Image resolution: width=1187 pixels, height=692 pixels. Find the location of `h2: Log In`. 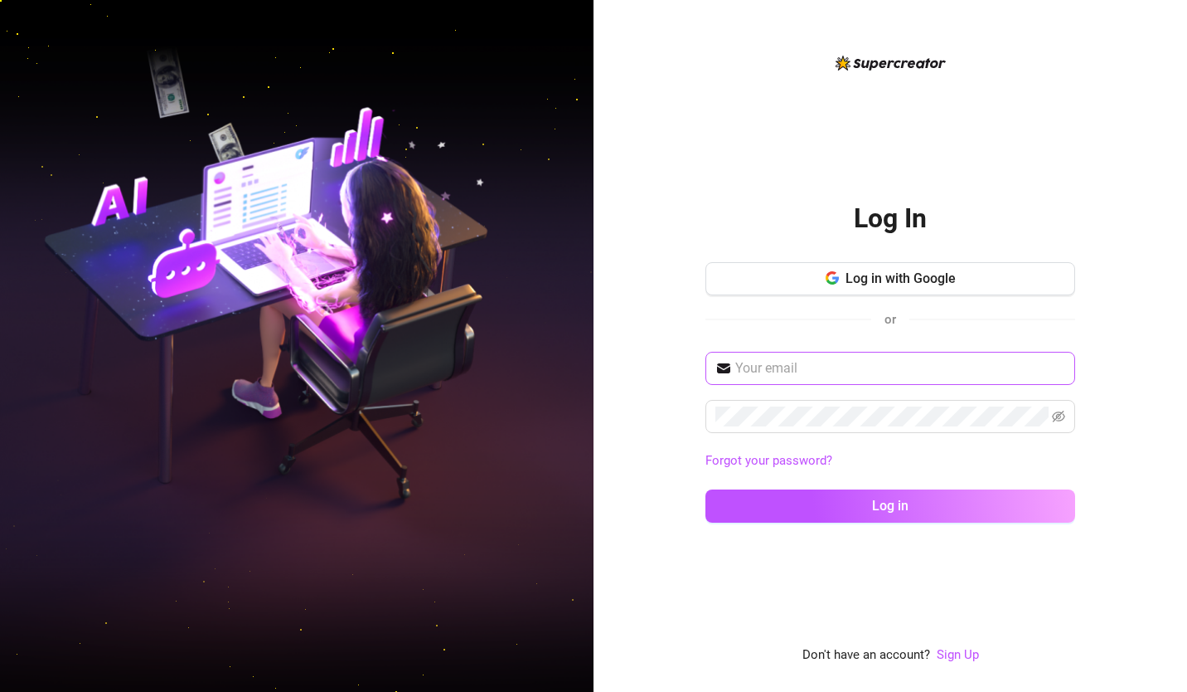

h2: Log In is located at coordinates (891, 218).